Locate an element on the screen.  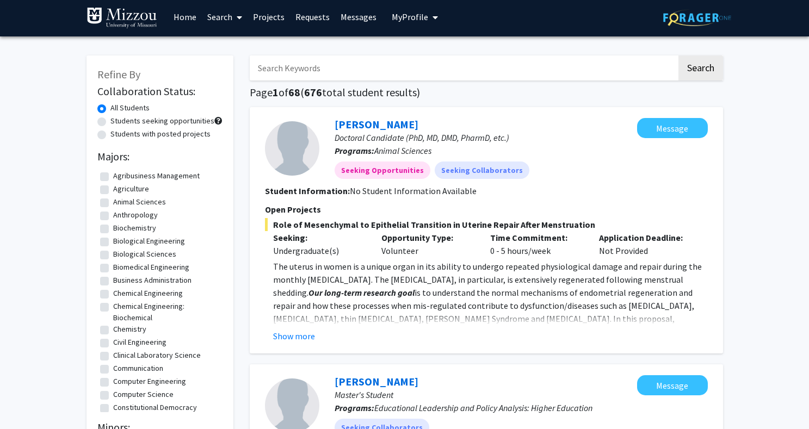
span: Doctoral Candidate (PhD, MD, DMD, PharmD, etc.) is located at coordinates (422, 138).